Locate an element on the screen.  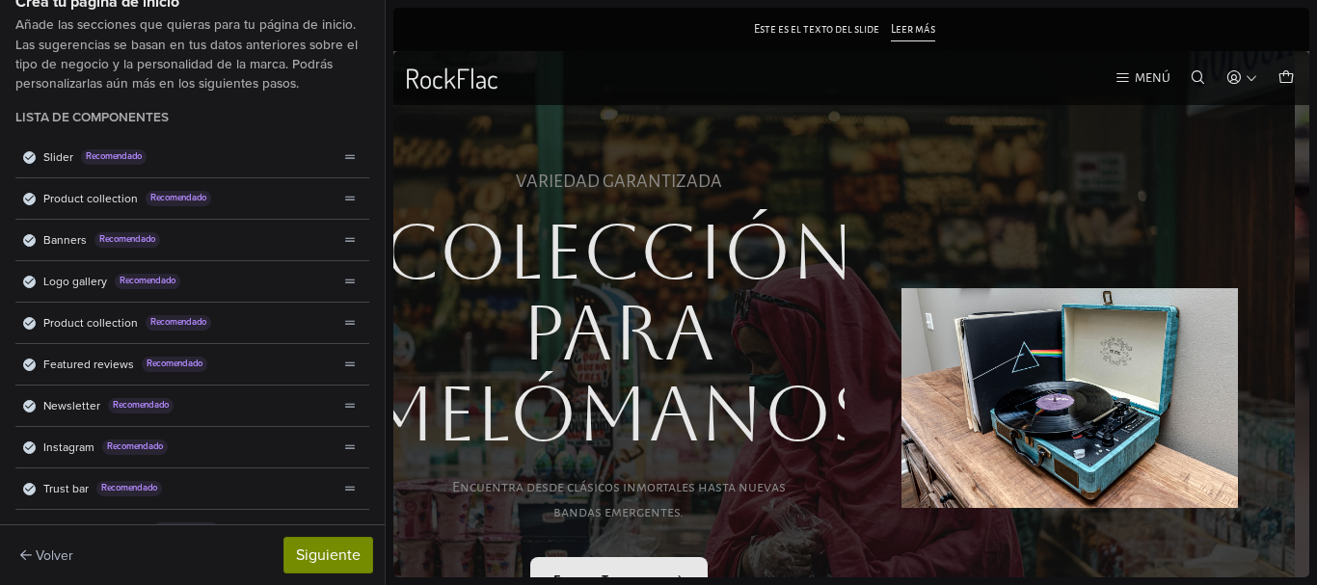
span: Featured reviews is located at coordinates (89, 364).